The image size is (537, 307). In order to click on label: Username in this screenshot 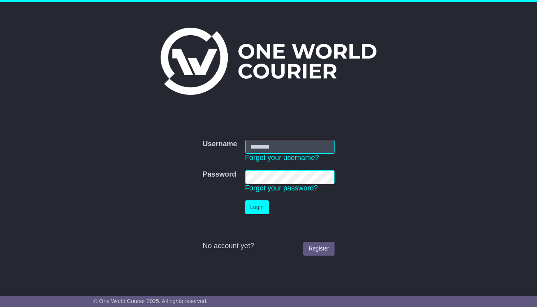, I will do `click(219, 144)`.